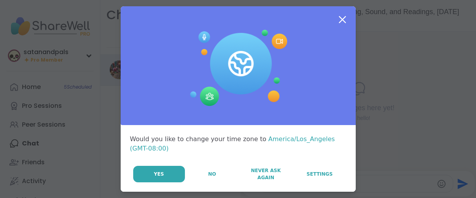 Image resolution: width=476 pixels, height=198 pixels. Describe the element at coordinates (159, 174) in the screenshot. I see `span: Yes` at that location.